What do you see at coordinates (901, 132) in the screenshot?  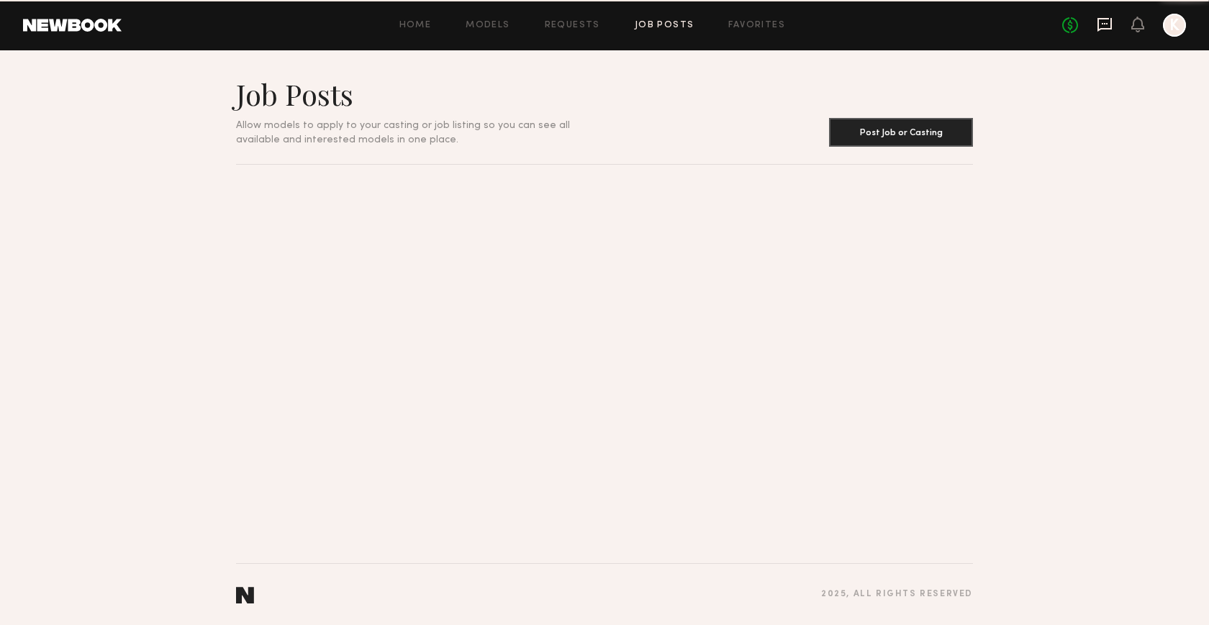 I see `button: Post Job or Casting` at bounding box center [901, 132].